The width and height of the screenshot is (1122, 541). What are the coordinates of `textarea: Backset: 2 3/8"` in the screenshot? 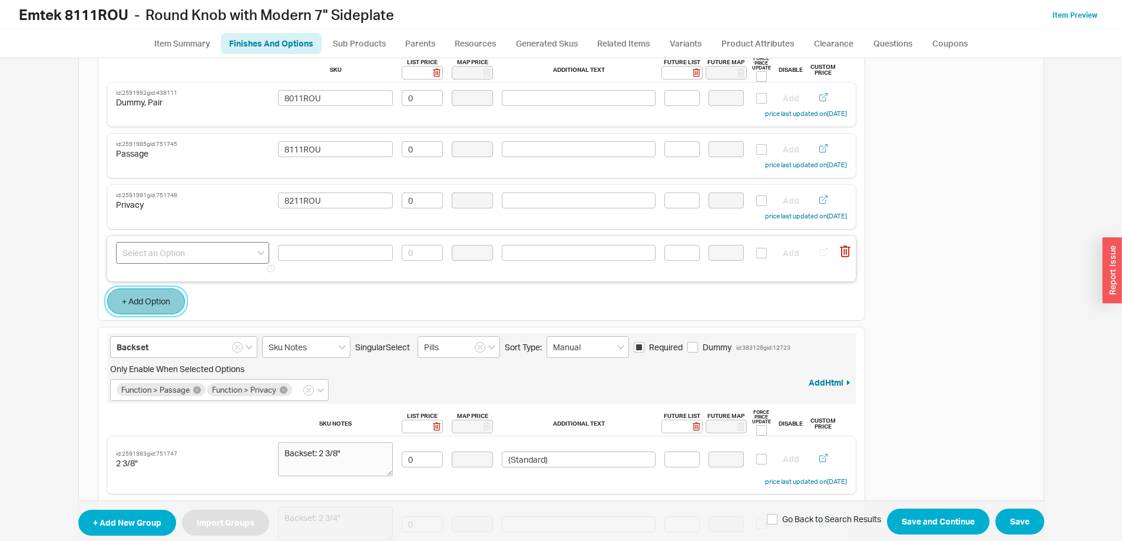 It's located at (335, 459).